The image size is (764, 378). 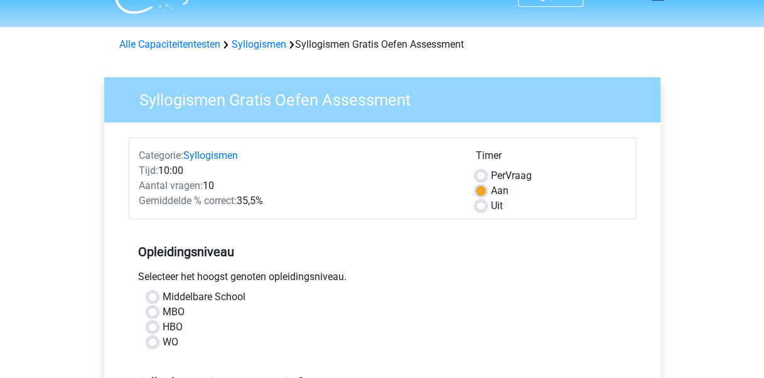 What do you see at coordinates (382, 252) in the screenshot?
I see `h5: Opleidingsniveau` at bounding box center [382, 252].